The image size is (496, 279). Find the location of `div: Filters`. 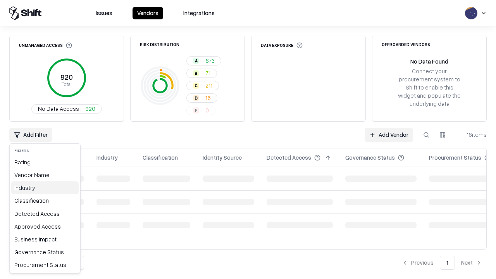

div: Filters is located at coordinates (45, 150).